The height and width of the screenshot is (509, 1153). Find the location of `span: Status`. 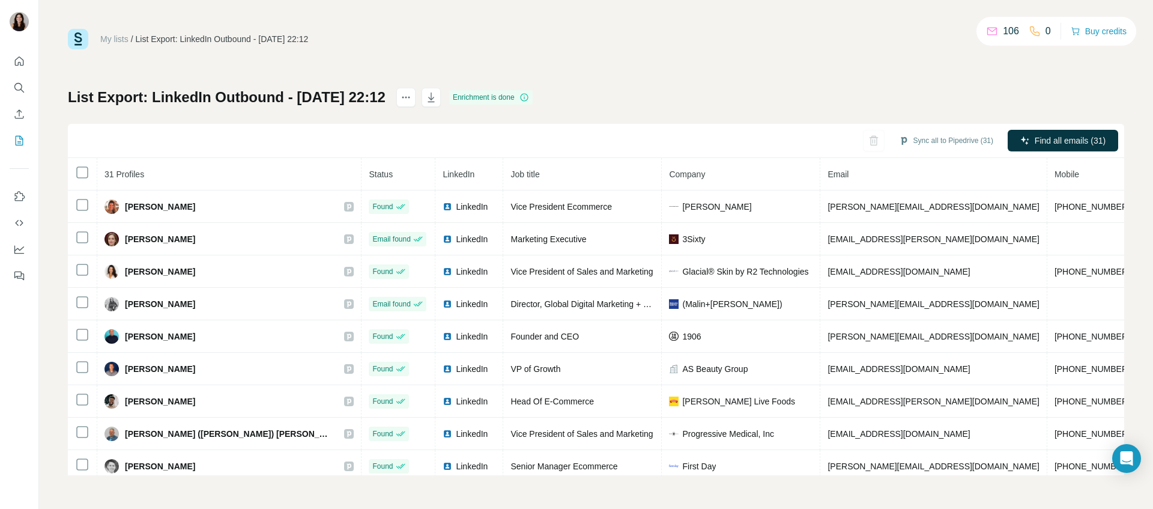

span: Status is located at coordinates (381, 174).